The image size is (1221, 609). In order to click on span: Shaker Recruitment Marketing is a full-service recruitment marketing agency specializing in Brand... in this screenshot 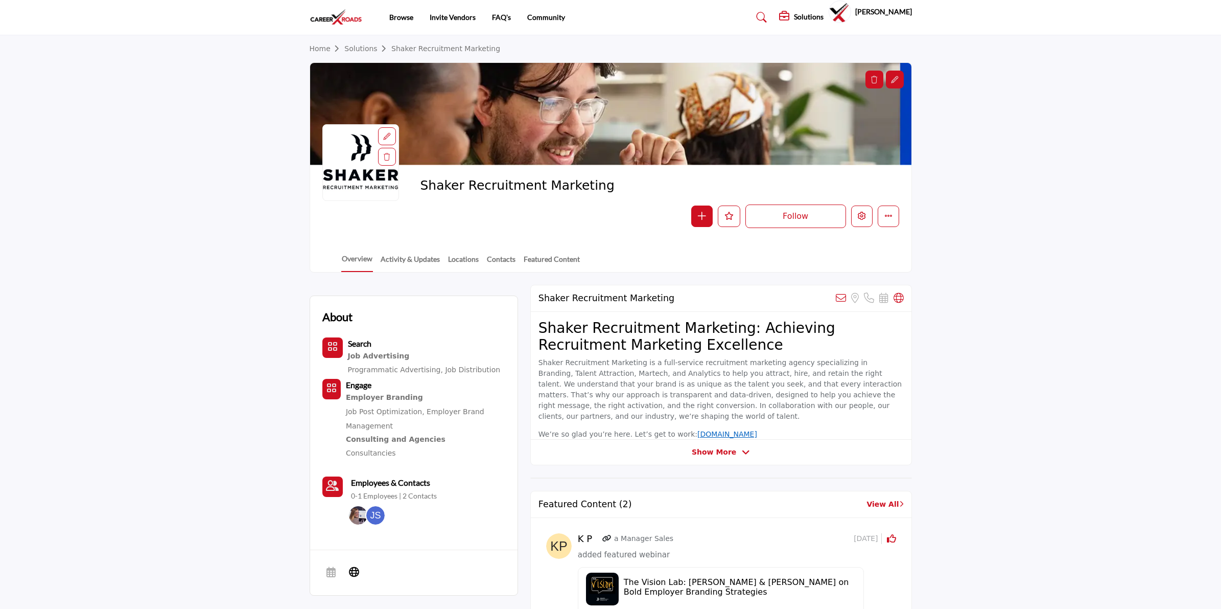, I will do `click(720, 389)`.